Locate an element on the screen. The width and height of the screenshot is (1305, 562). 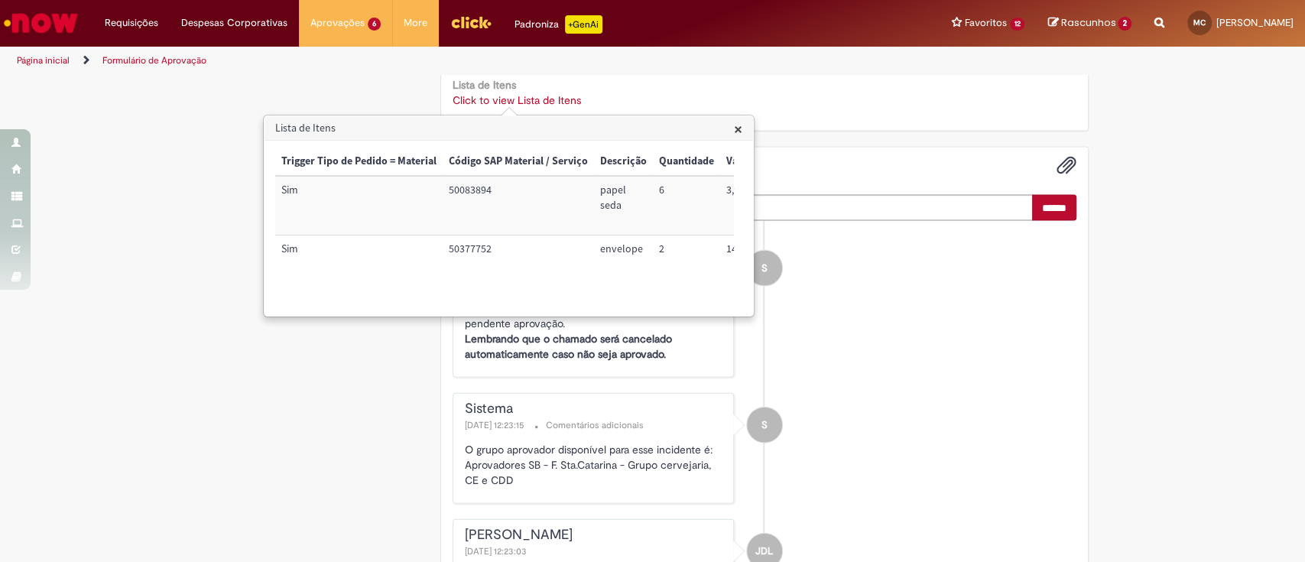
img: click_logo_yellow_360x200.png is located at coordinates (471, 22).